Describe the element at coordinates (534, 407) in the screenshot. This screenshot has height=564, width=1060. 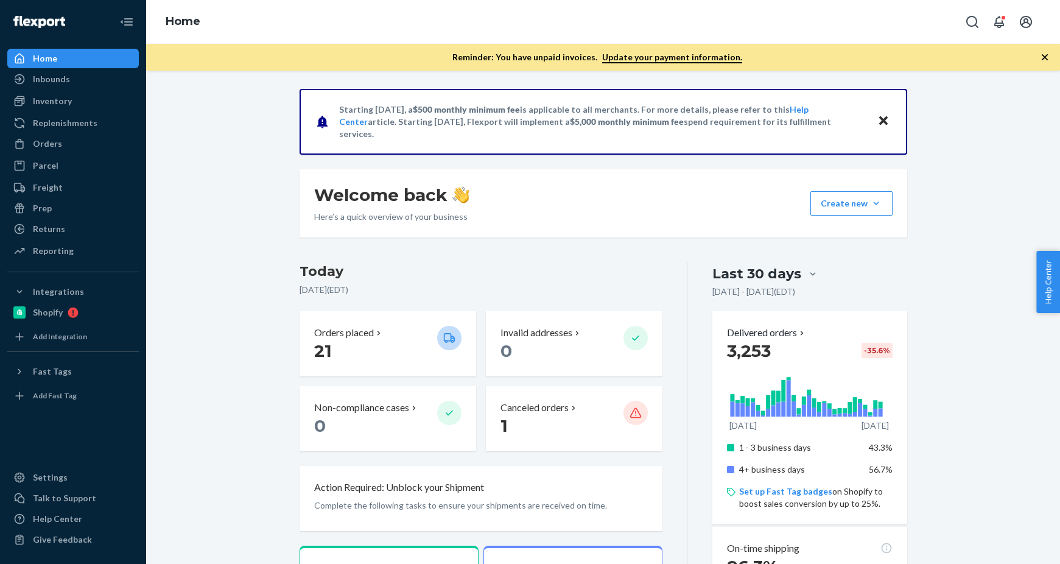
I see `p: Canceled orders` at that location.